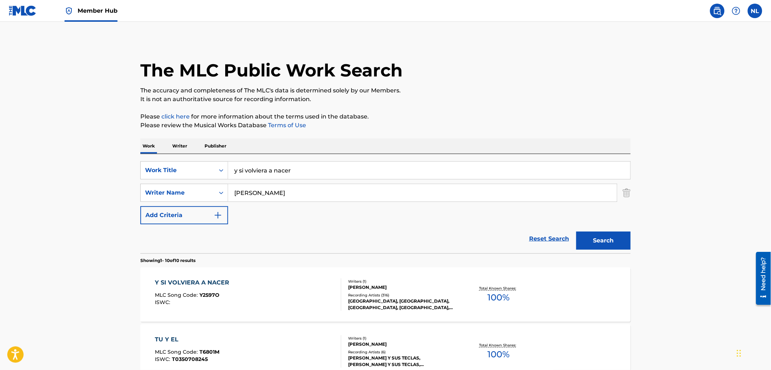 This screenshot has width=771, height=370. I want to click on div: Open Resource Center, so click(13, 29).